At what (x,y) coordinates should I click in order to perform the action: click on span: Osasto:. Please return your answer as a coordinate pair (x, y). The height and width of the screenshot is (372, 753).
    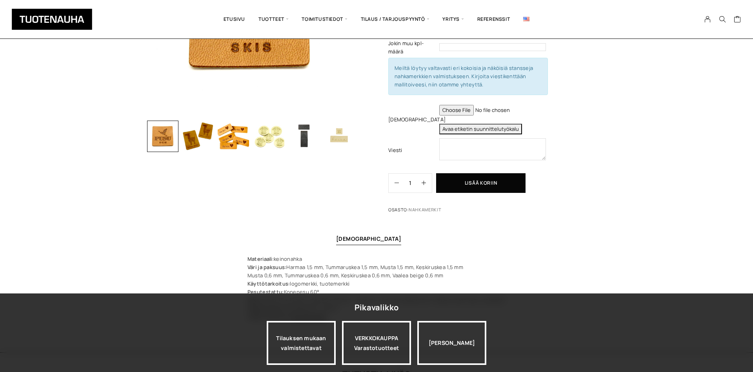
    Looking at the image, I should click on (440, 211).